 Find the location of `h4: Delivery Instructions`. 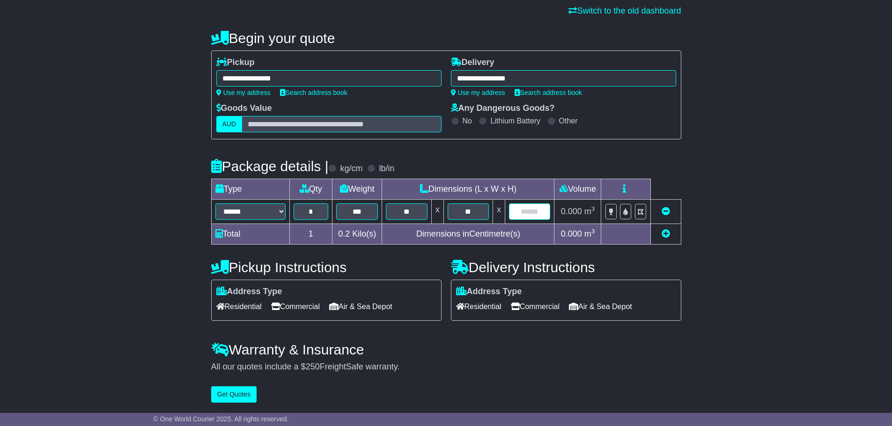

h4: Delivery Instructions is located at coordinates (566, 267).